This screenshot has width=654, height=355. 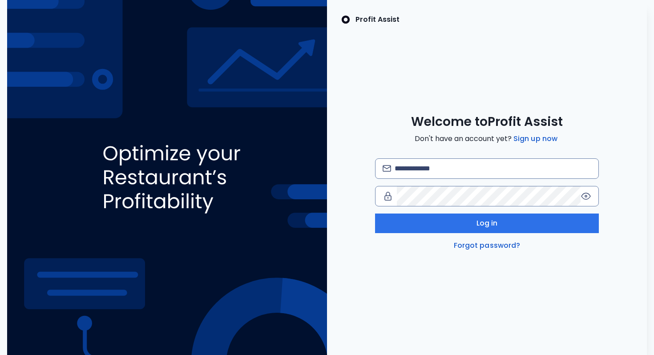 What do you see at coordinates (487, 245) in the screenshot?
I see `a: Forgot password?` at bounding box center [487, 245].